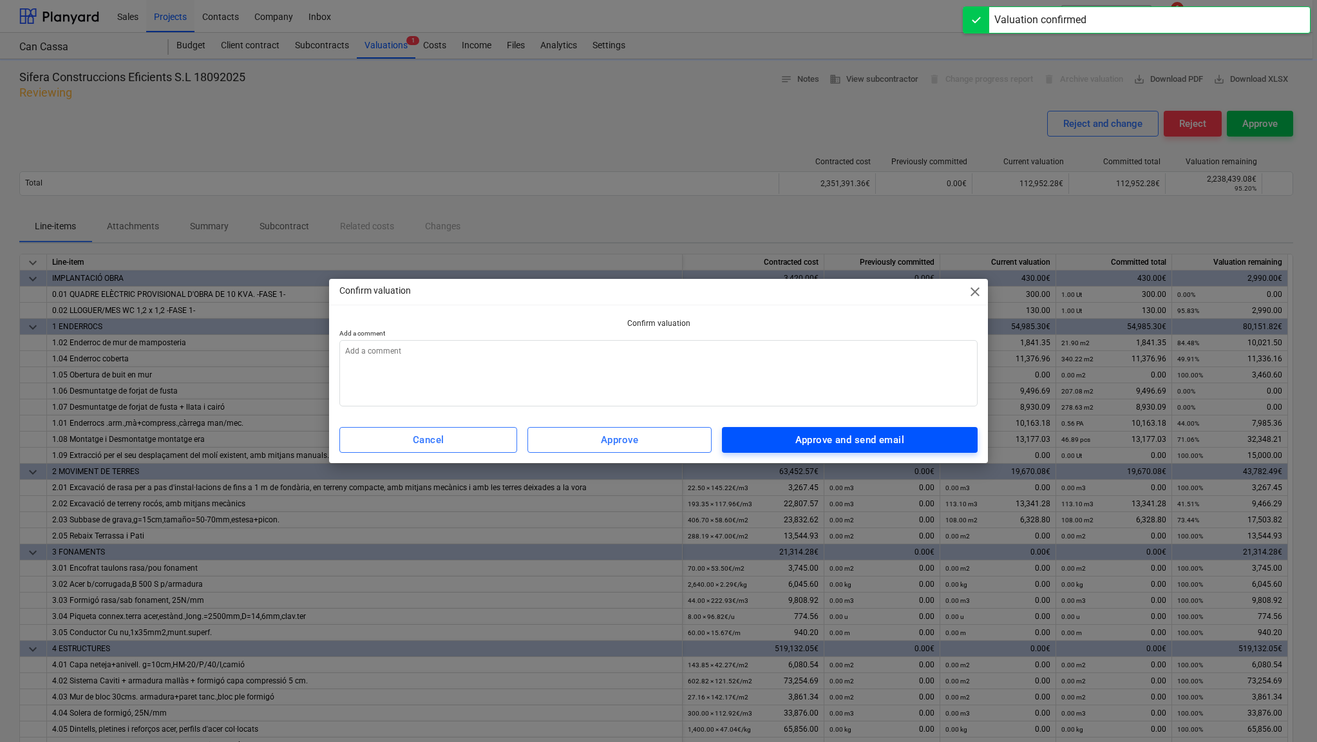 The width and height of the screenshot is (1317, 742). What do you see at coordinates (428, 440) in the screenshot?
I see `div: Cancel` at bounding box center [428, 440].